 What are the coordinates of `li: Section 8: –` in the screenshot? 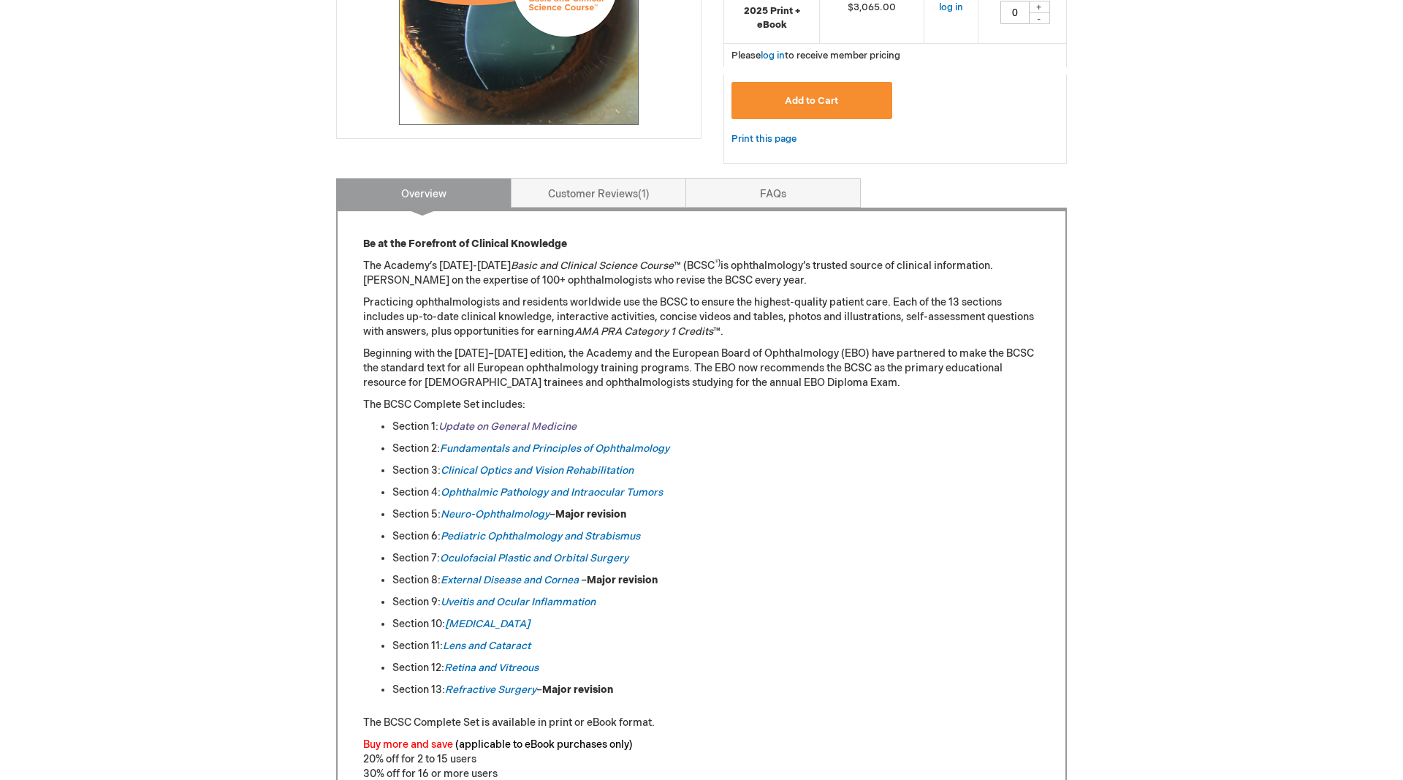 It's located at (716, 580).